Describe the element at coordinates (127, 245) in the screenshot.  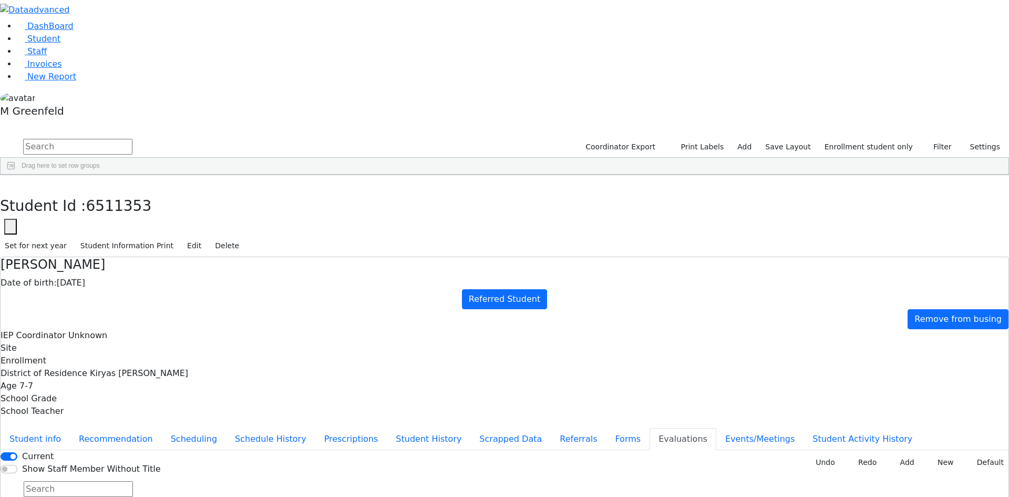
I see `button: Student Information Print` at that location.